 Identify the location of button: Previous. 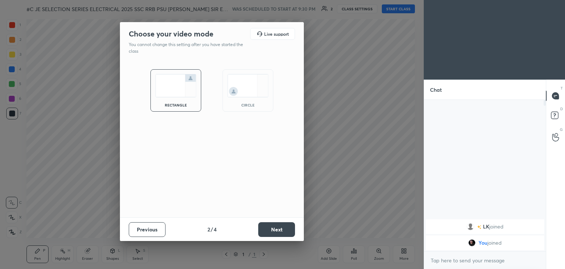
(147, 229).